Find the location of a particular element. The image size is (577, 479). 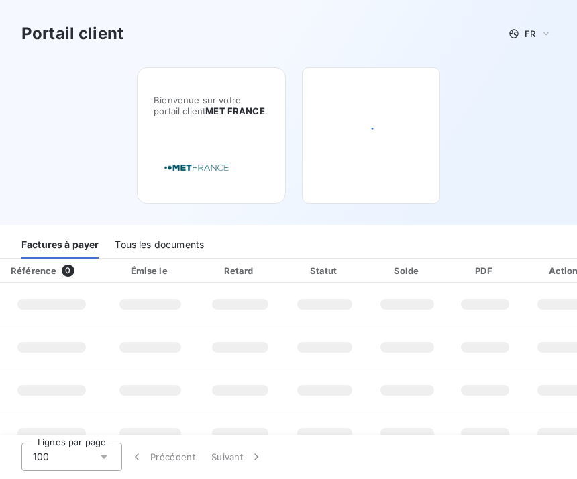

div: Émise le is located at coordinates (150, 271).